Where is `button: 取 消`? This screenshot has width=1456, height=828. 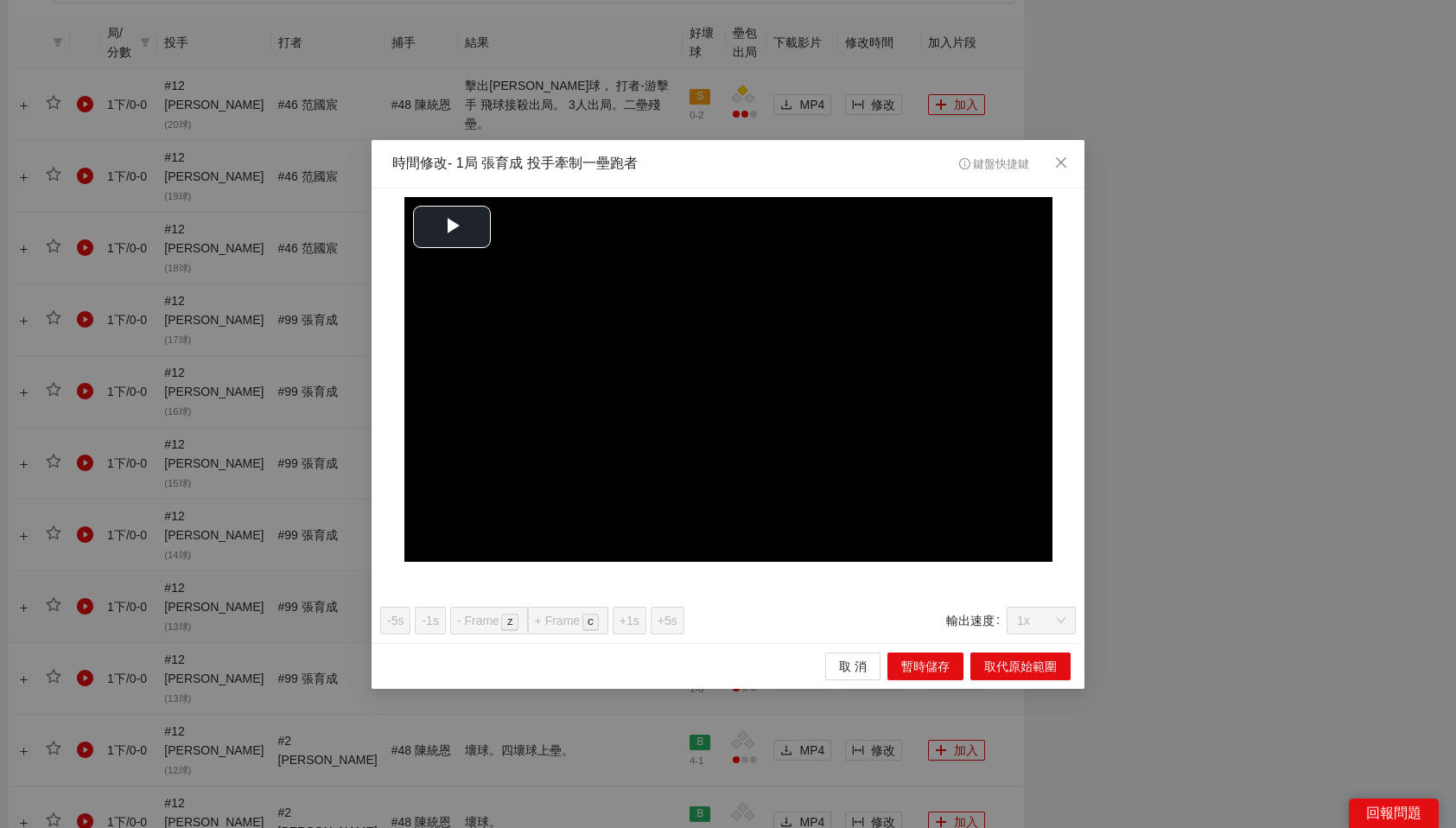
button: 取 消 is located at coordinates (853, 666).